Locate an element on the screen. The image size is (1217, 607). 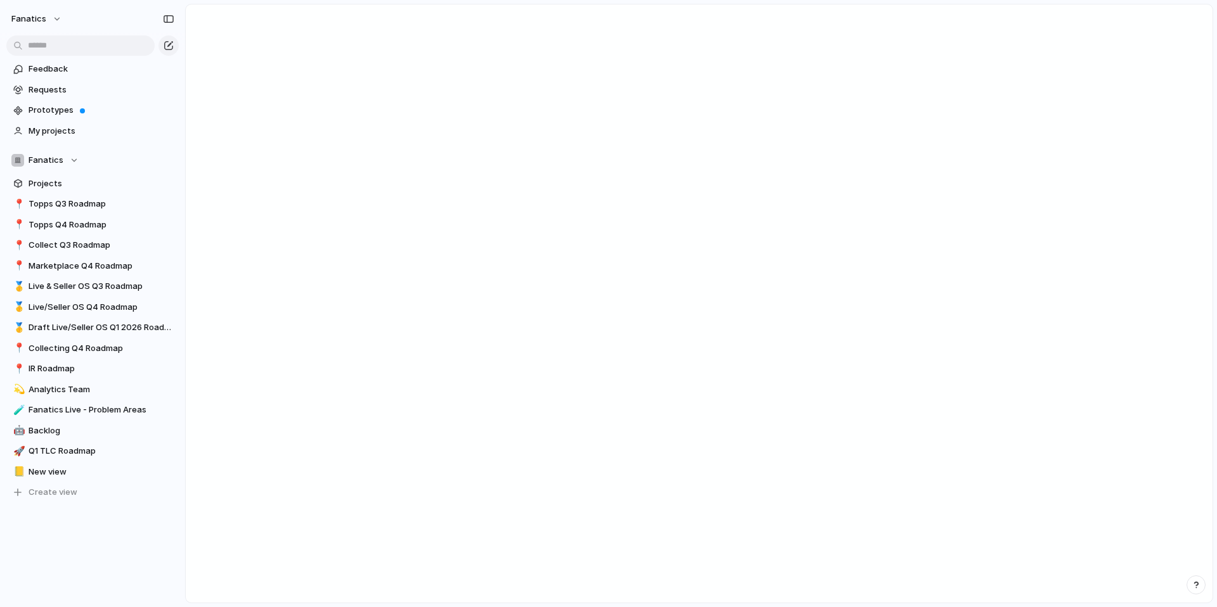
span: Q1 TLC Roadmap is located at coordinates (101, 451).